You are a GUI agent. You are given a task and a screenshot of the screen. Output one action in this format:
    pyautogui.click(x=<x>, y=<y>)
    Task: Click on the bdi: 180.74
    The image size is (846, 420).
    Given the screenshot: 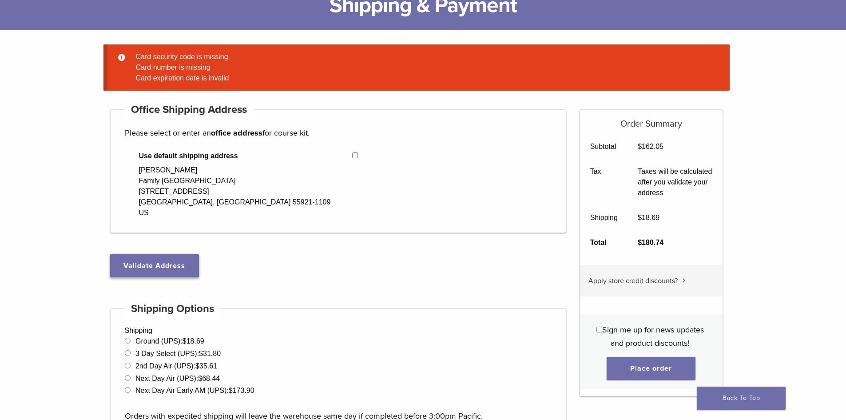 What is the action you would take?
    pyautogui.click(x=651, y=242)
    